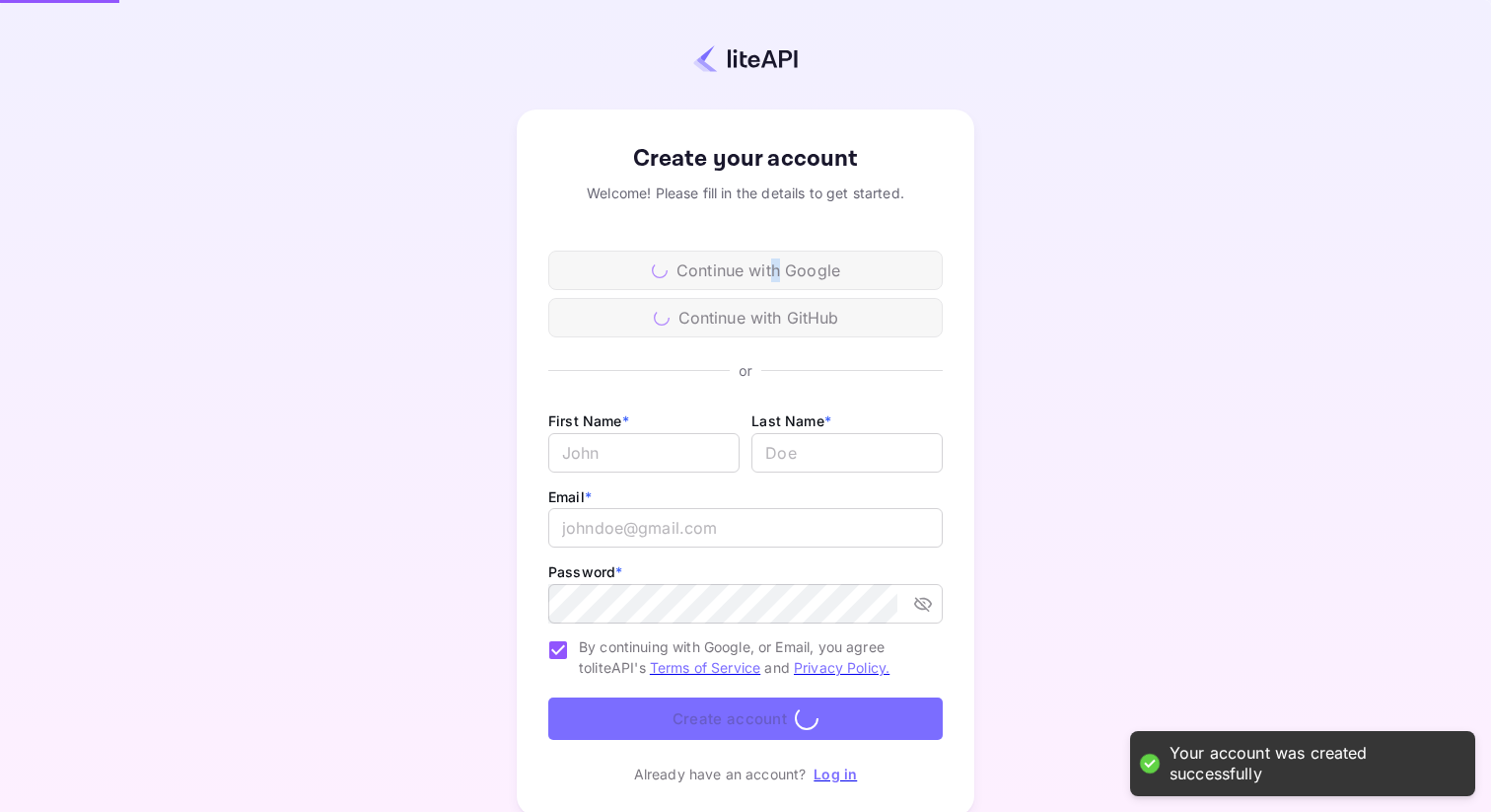 This screenshot has height=812, width=1491. Describe the element at coordinates (752, 657) in the screenshot. I see `span: By continuing with Google, or Email, you agree to liteAPI's and` at that location.